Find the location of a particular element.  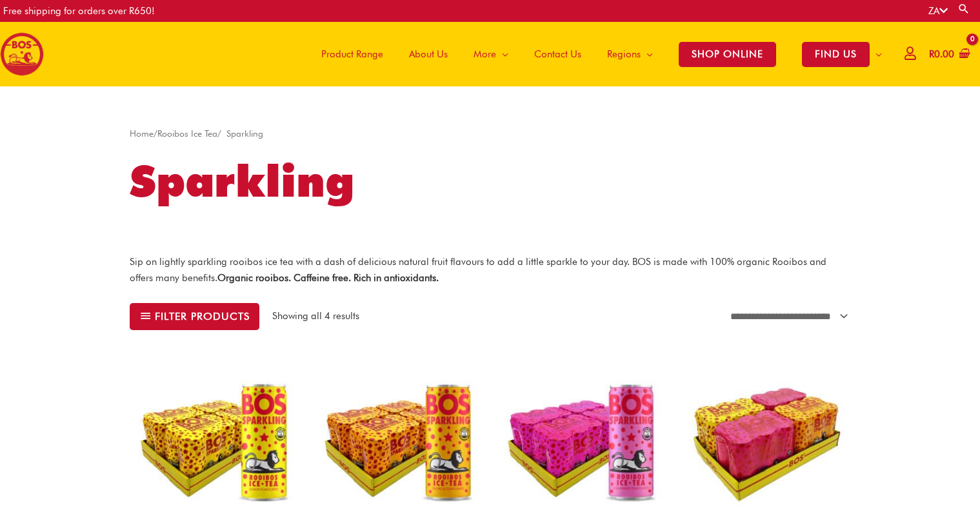

a: More is located at coordinates (491, 54).